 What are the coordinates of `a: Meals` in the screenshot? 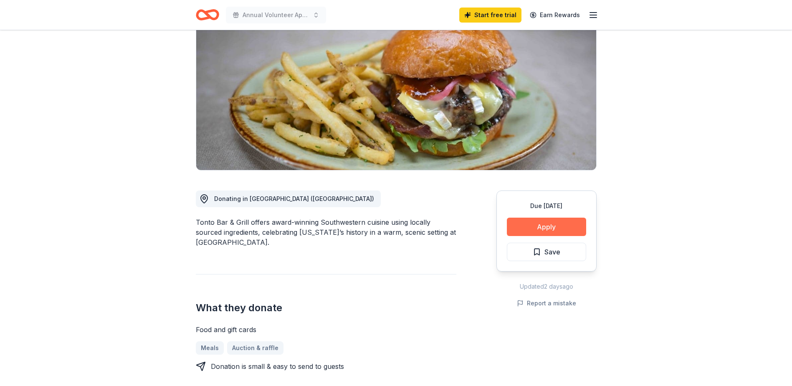 It's located at (210, 348).